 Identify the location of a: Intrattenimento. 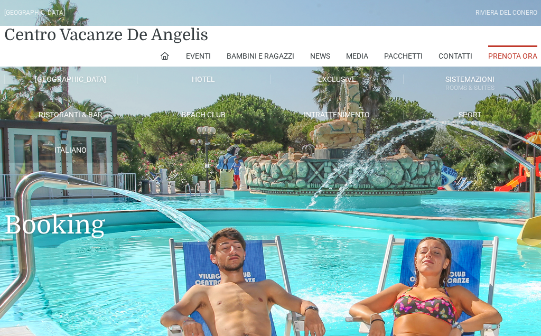
(337, 115).